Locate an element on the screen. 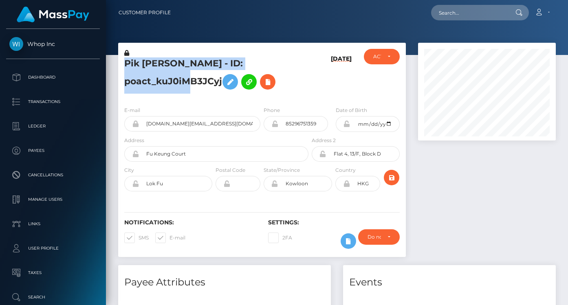  a: Taxes is located at coordinates (53, 273).